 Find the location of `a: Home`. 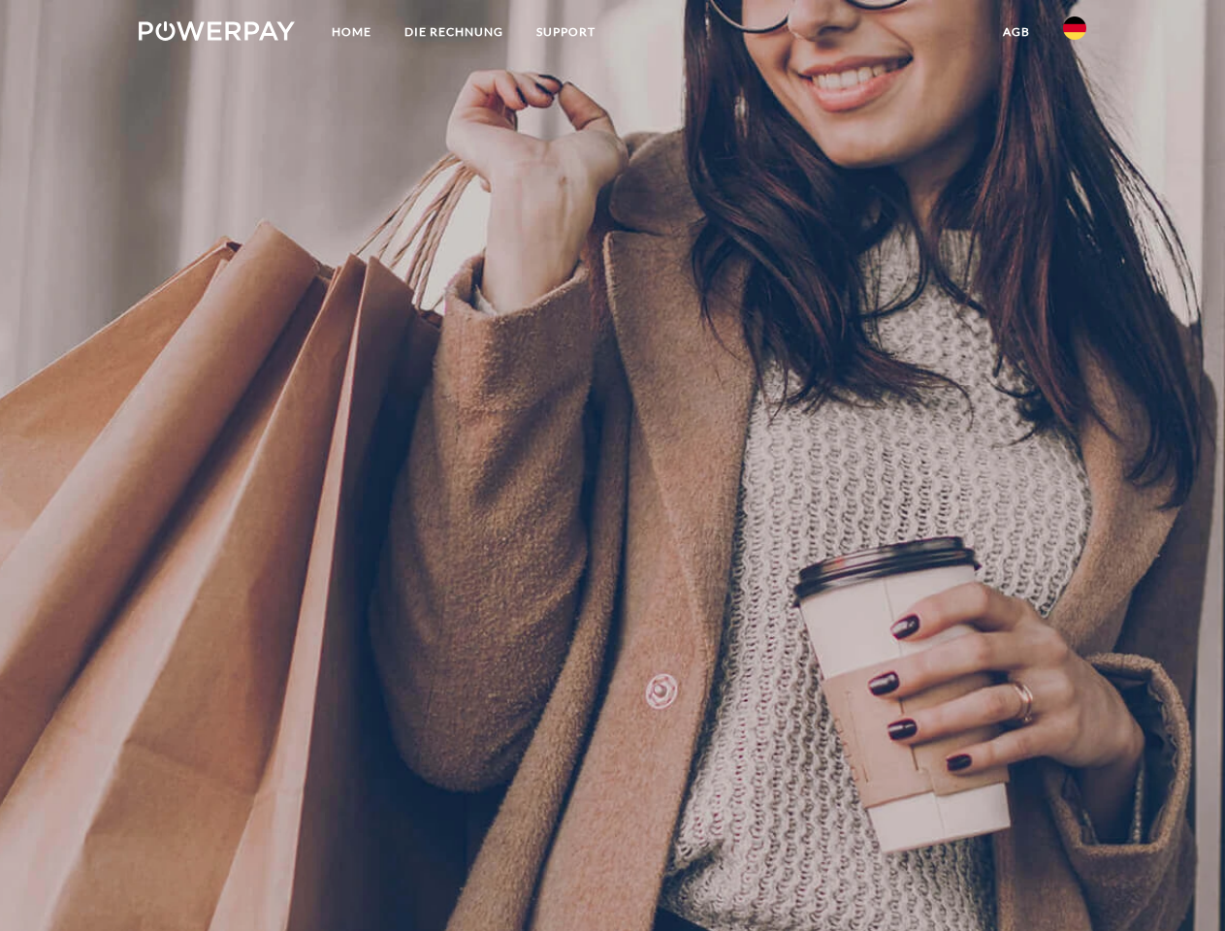

a: Home is located at coordinates (351, 32).